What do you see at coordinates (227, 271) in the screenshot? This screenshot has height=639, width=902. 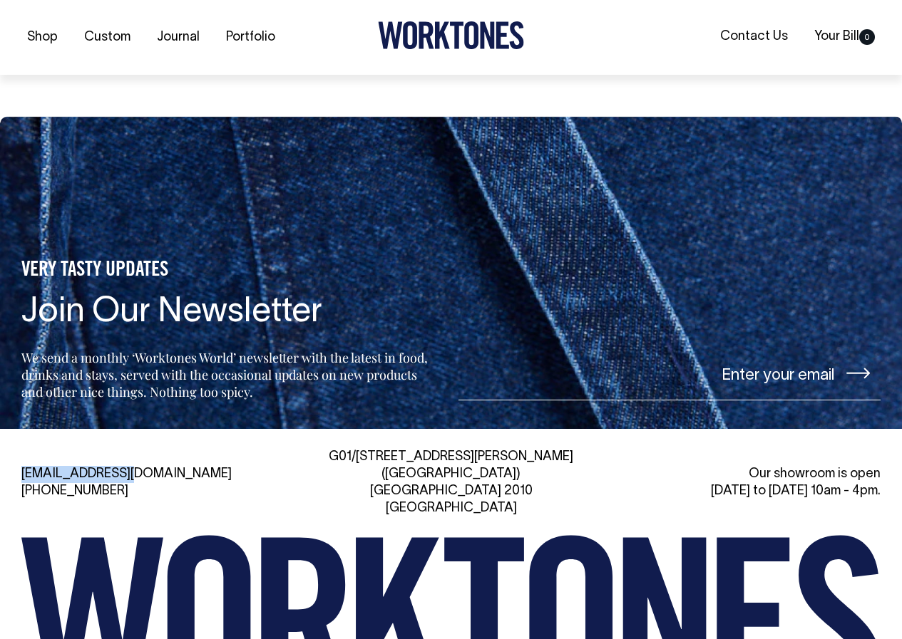 I see `h5: VERY TASTY UPDATES` at bounding box center [227, 271].